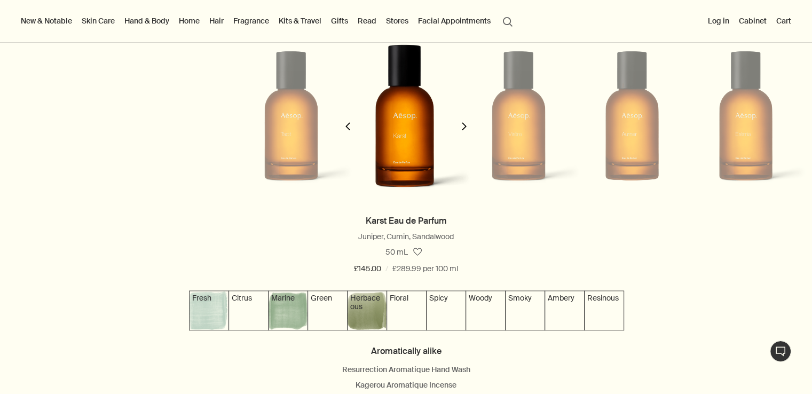 The width and height of the screenshot is (812, 394). What do you see at coordinates (367, 310) in the screenshot?
I see `img: Textured forest green background` at bounding box center [367, 310].